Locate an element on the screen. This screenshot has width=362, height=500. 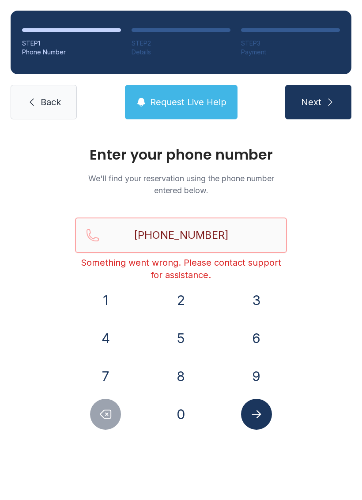
div: Phone Number is located at coordinates (72, 52).